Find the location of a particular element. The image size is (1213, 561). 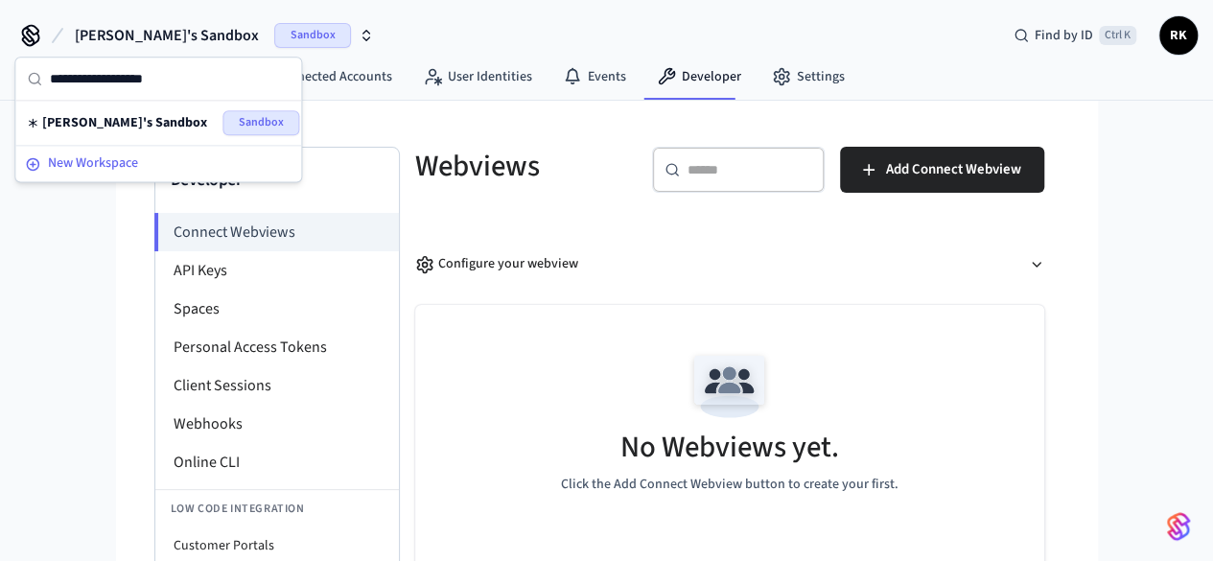

li: API Keys is located at coordinates (277, 270).